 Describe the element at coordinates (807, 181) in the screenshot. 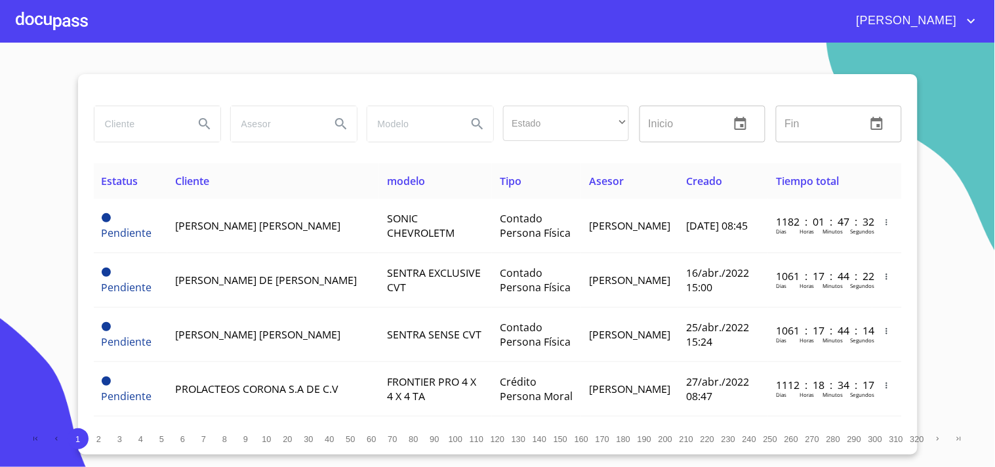

I see `span: Tiempo total` at that location.